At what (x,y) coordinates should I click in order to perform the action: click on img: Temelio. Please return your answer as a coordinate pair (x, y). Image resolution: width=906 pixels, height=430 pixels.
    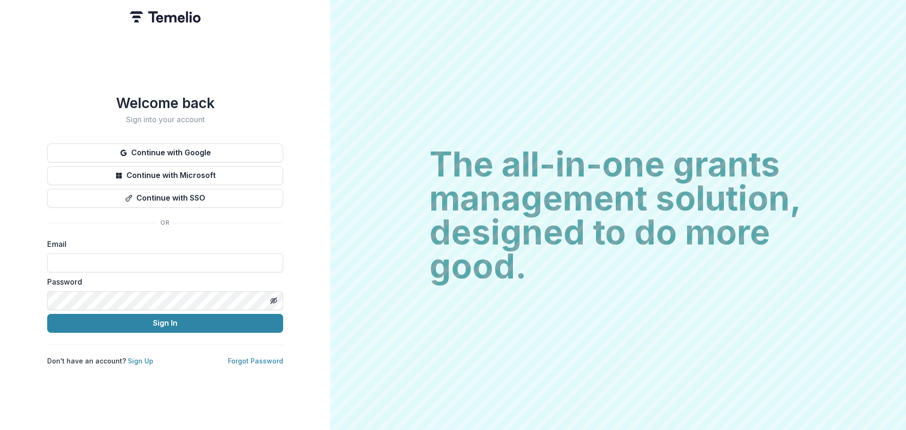
    Looking at the image, I should click on (165, 17).